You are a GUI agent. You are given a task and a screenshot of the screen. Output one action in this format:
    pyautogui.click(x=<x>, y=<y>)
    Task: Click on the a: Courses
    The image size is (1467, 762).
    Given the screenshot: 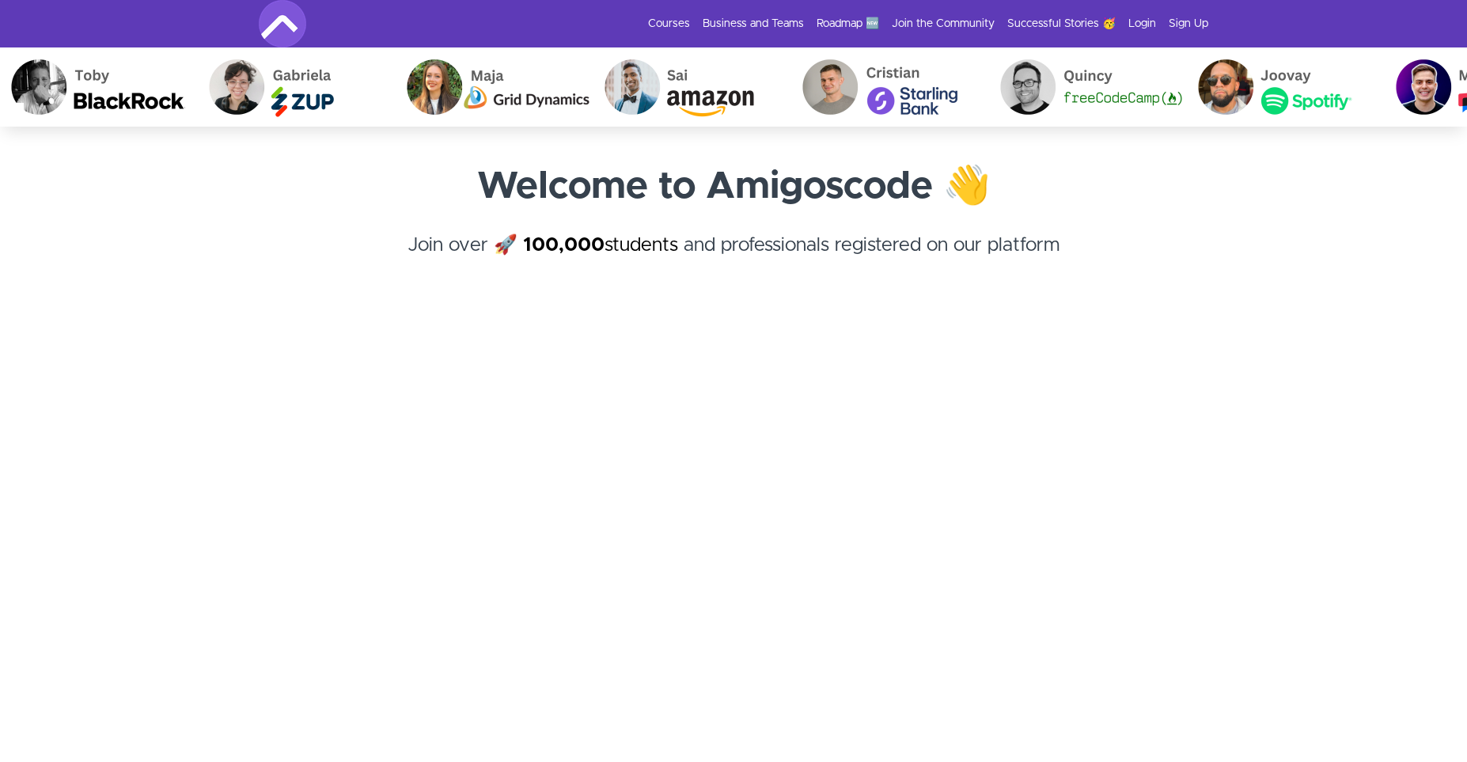 What is the action you would take?
    pyautogui.click(x=669, y=24)
    